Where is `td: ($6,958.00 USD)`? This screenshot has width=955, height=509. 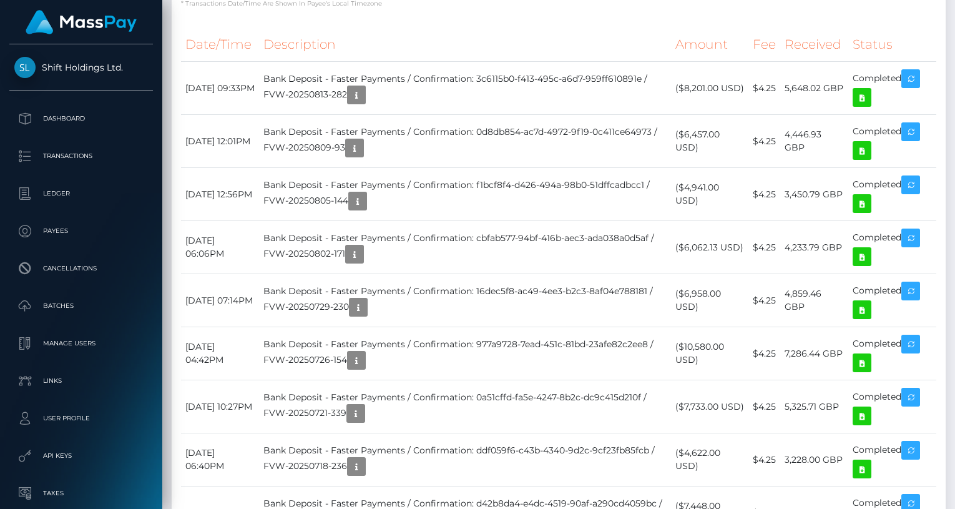 td: ($6,958.00 USD) is located at coordinates (710, 300).